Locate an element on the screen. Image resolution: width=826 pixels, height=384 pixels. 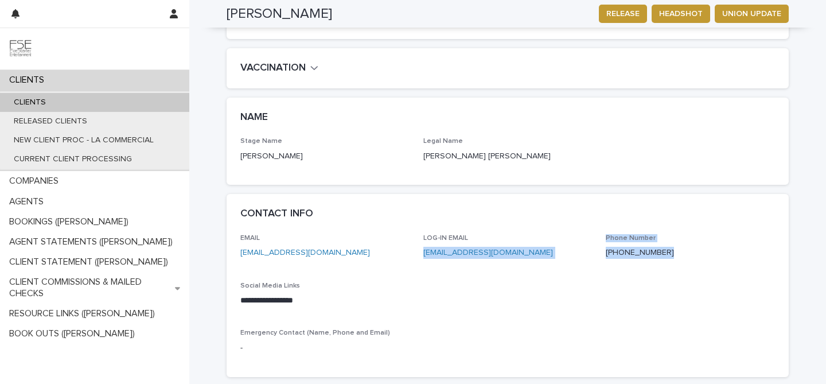
span: Emergency Contact (Name, Phone and Email) is located at coordinates (315, 333).